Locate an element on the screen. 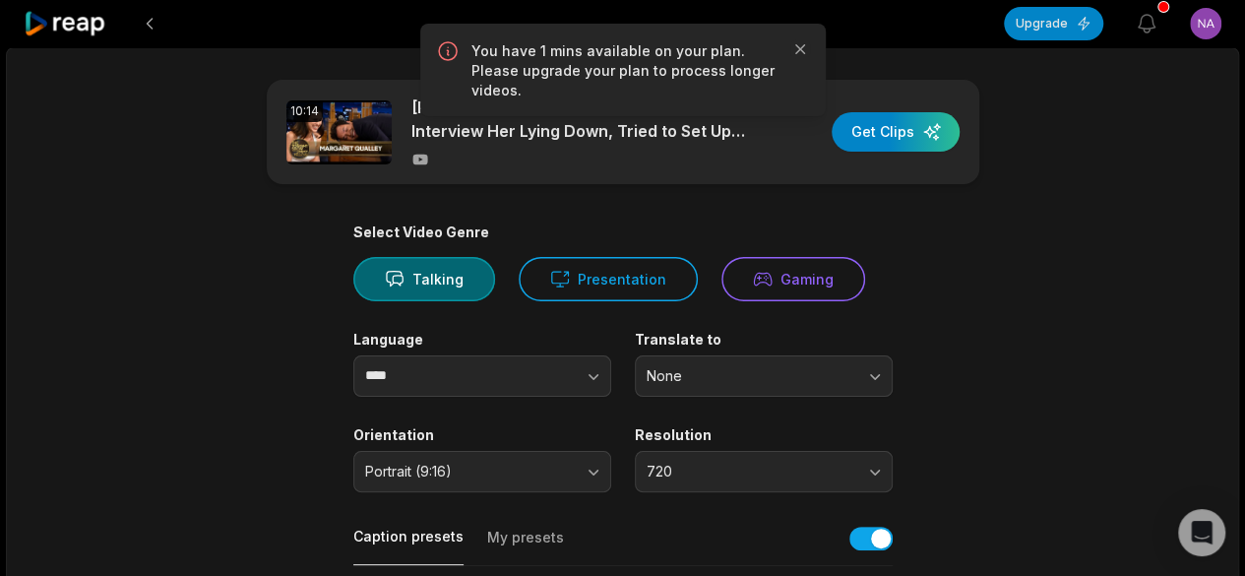 Image resolution: width=1245 pixels, height=576 pixels. button: Upgrade is located at coordinates (1053, 24).